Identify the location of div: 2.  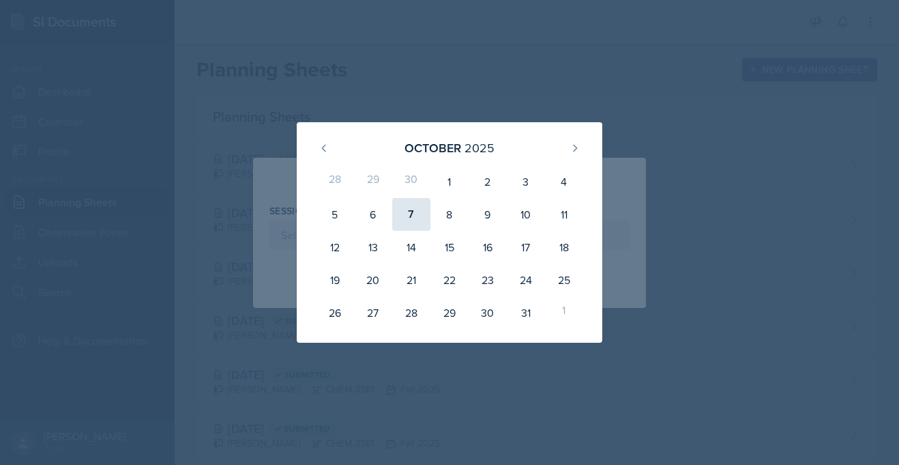
(488, 181).